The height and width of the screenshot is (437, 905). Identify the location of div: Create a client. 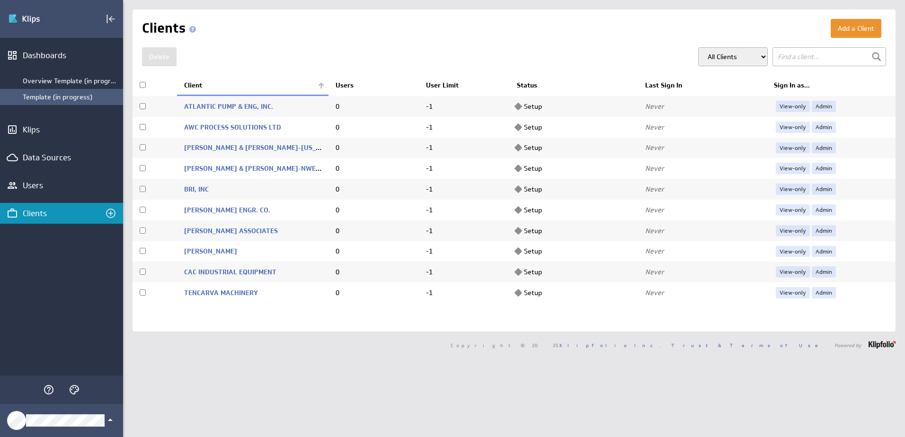
(111, 213).